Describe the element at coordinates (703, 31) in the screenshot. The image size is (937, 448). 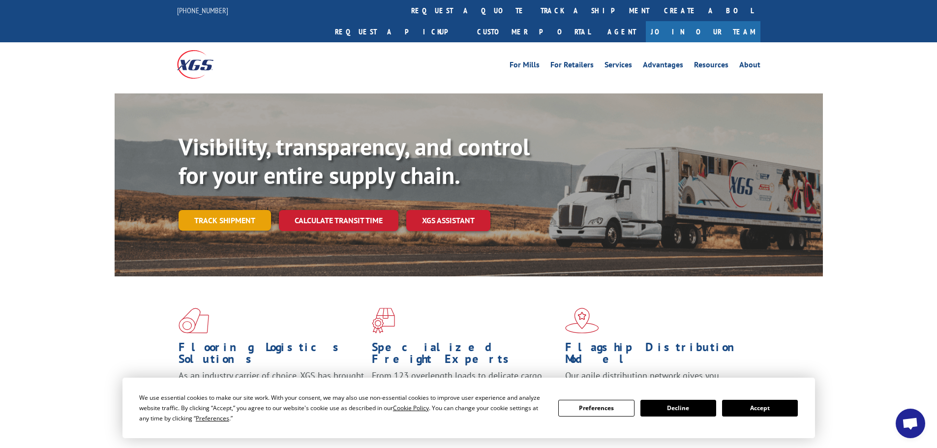
I see `a: Join Our Team` at that location.